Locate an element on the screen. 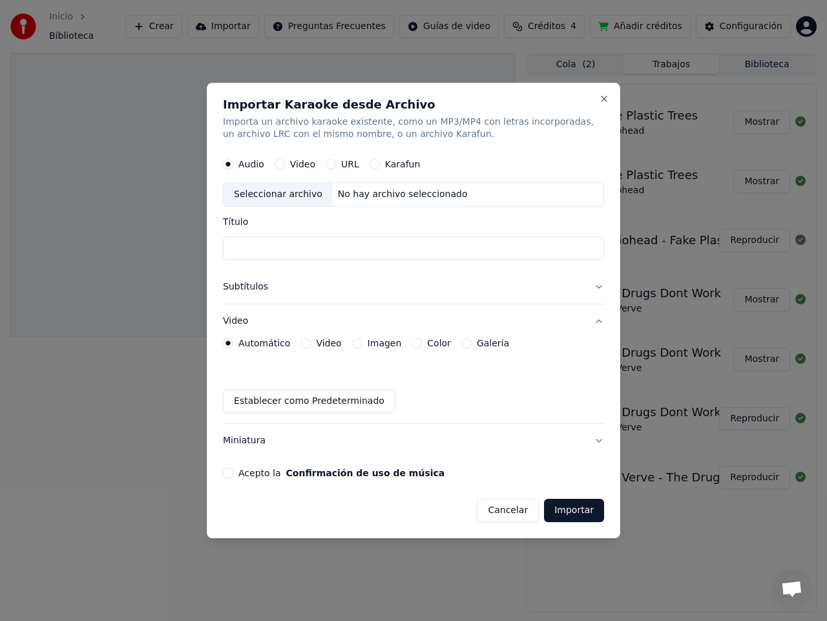 Image resolution: width=827 pixels, height=621 pixels. button: Cancelar is located at coordinates (508, 511).